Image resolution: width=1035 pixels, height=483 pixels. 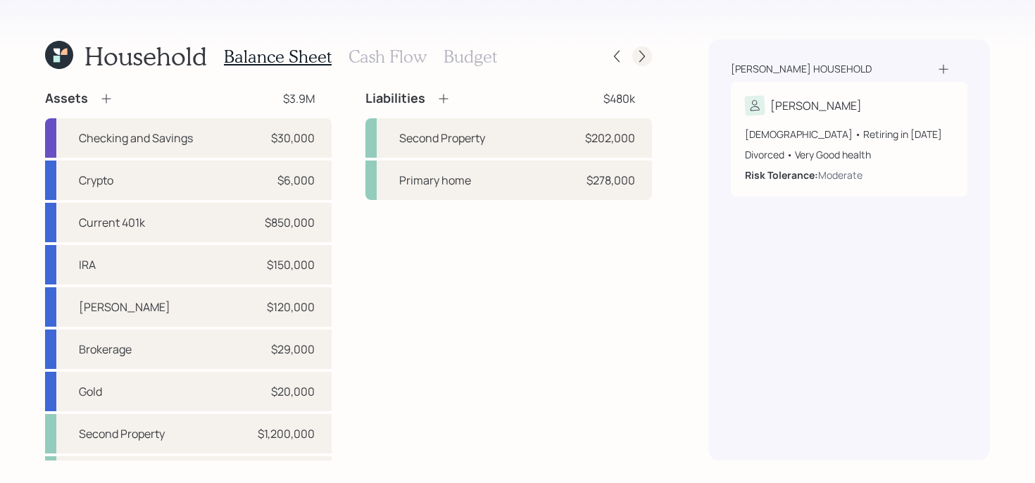 What do you see at coordinates (146, 56) in the screenshot?
I see `h1: Household` at bounding box center [146, 56].